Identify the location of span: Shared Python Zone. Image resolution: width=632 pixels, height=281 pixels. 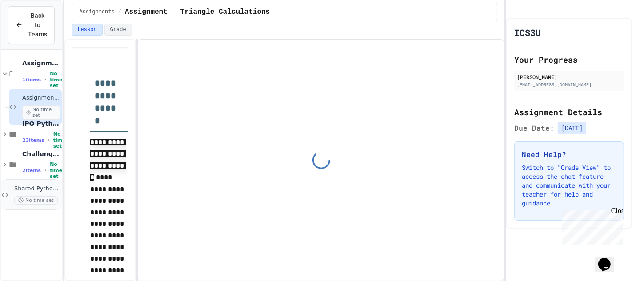
(37, 188).